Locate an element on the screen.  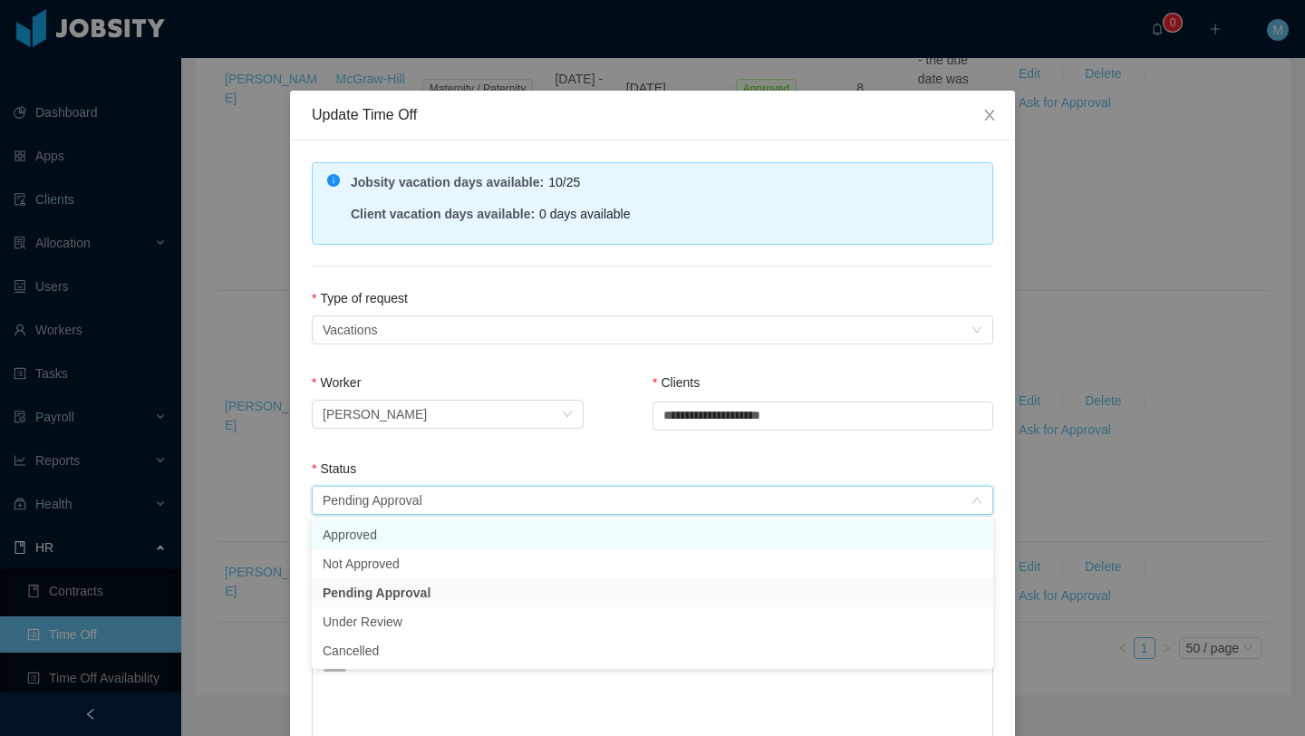
i: icon: close is located at coordinates (990, 115).